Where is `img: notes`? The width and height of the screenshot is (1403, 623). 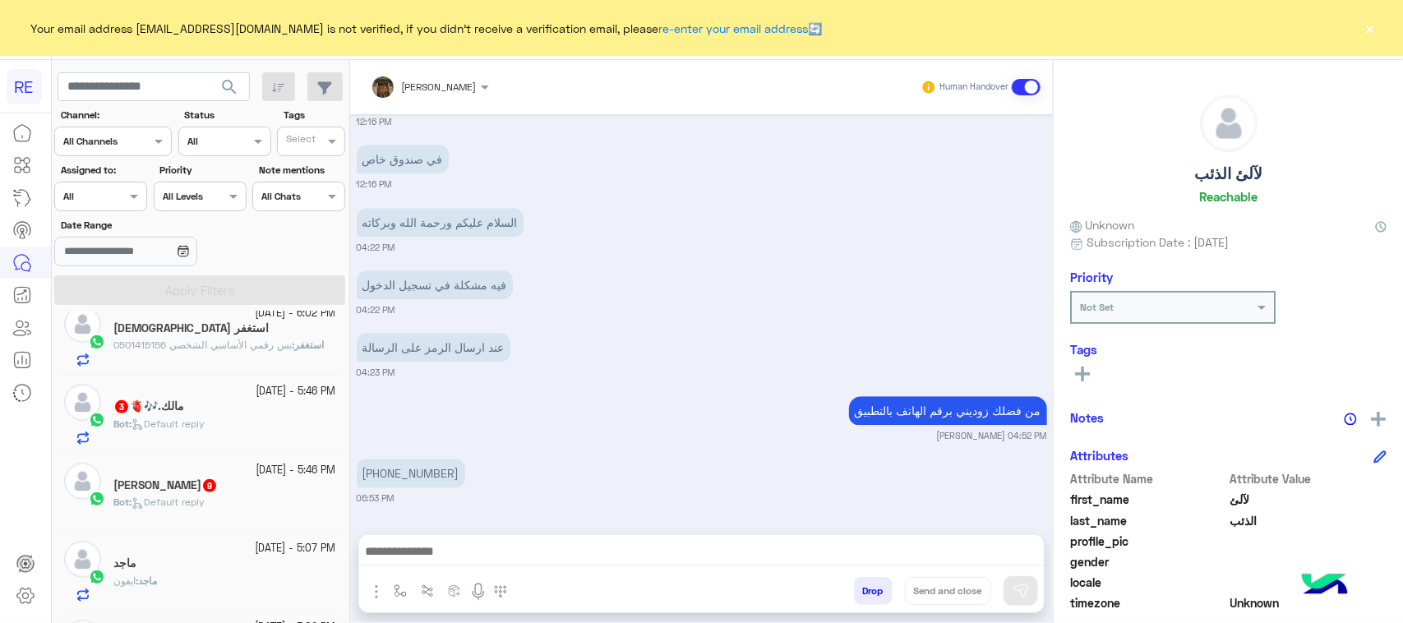 img: notes is located at coordinates (1350, 419).